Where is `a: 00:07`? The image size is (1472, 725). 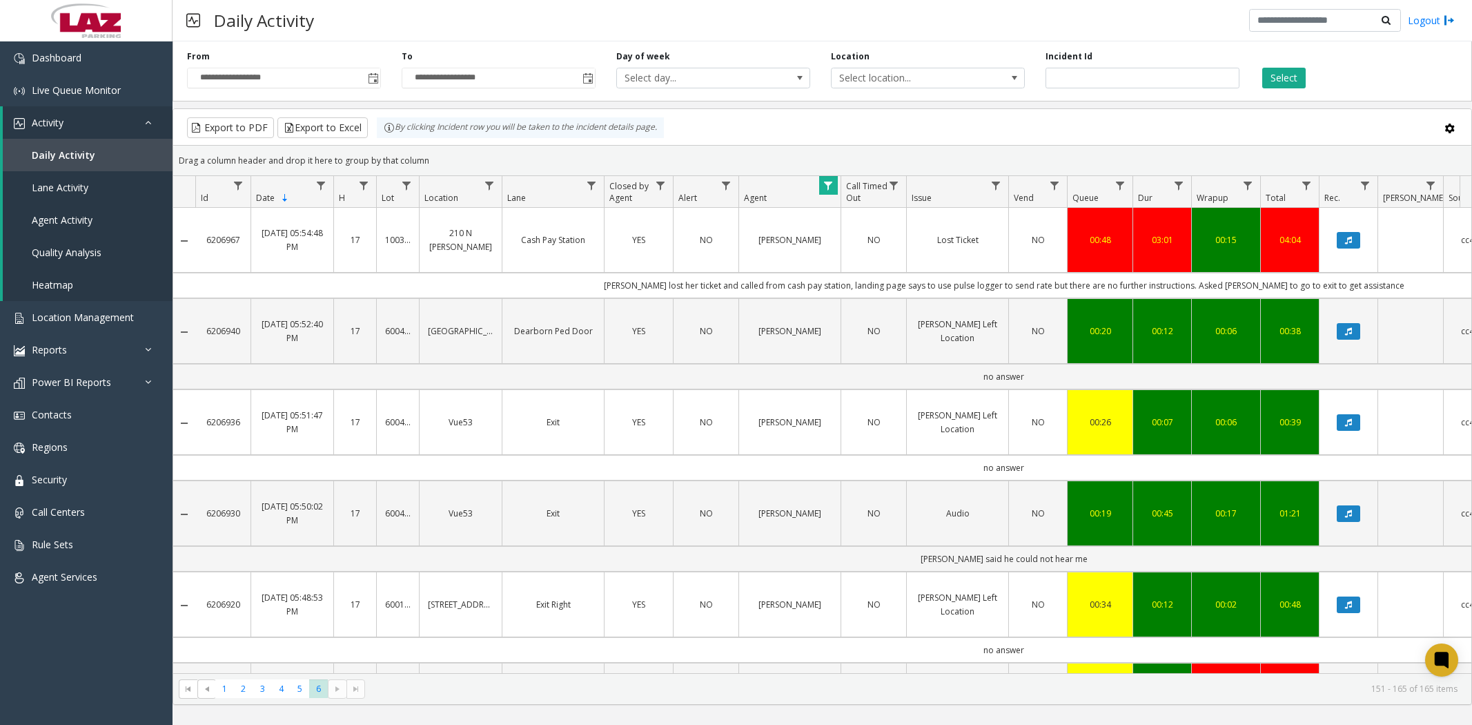 a: 00:07 is located at coordinates (1162, 422).